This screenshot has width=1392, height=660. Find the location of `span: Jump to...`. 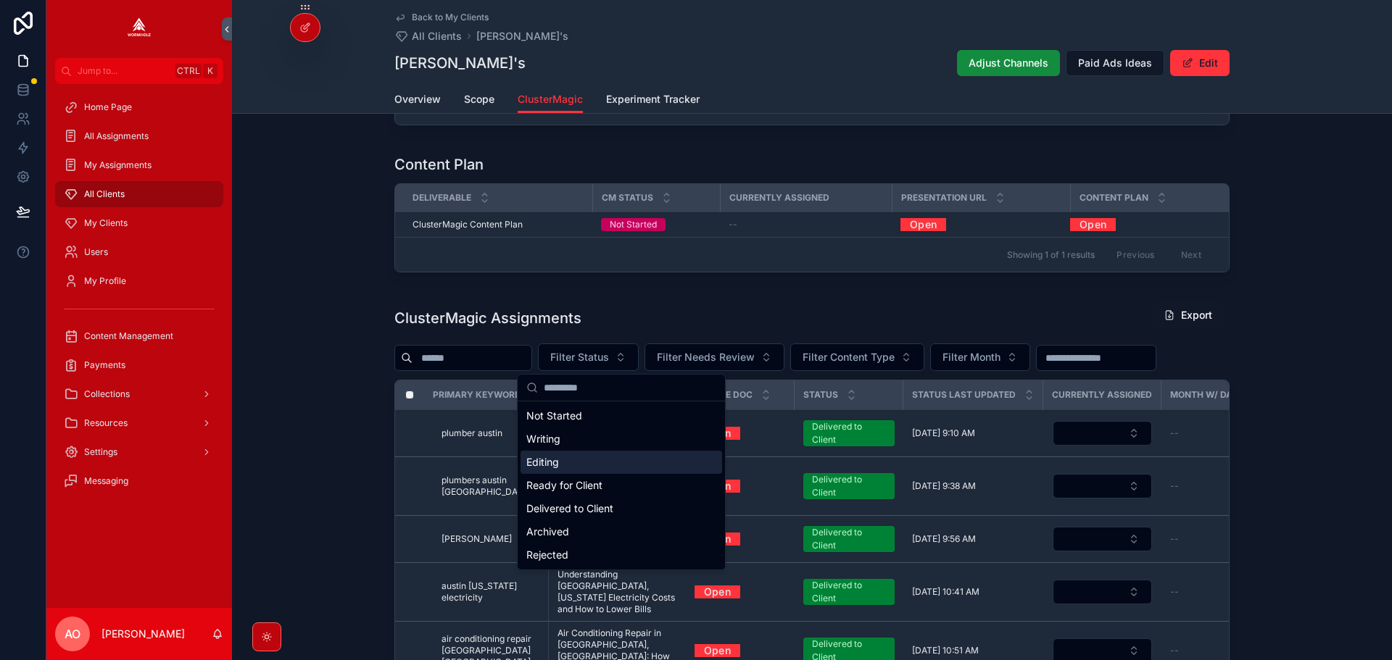

span: Jump to... is located at coordinates (123, 71).